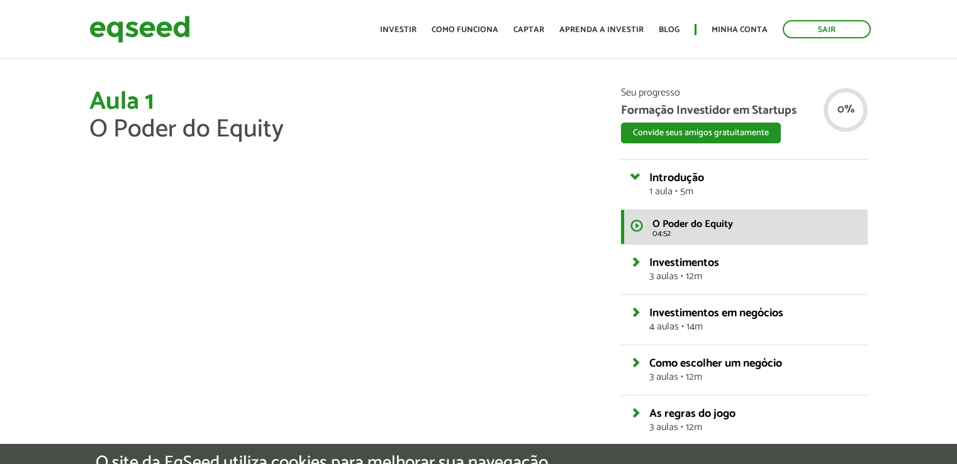  What do you see at coordinates (121, 102) in the screenshot?
I see `span: Aula 1` at bounding box center [121, 102].